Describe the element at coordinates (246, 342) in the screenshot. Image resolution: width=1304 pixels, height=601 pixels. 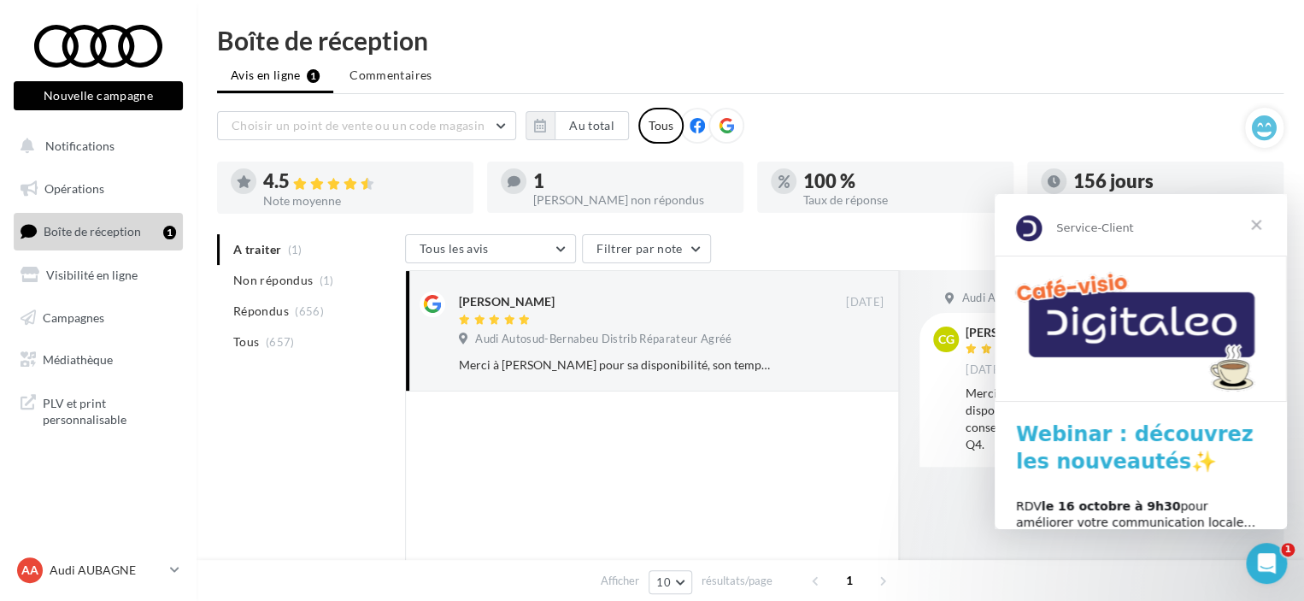
I see `span: Tous` at that location.